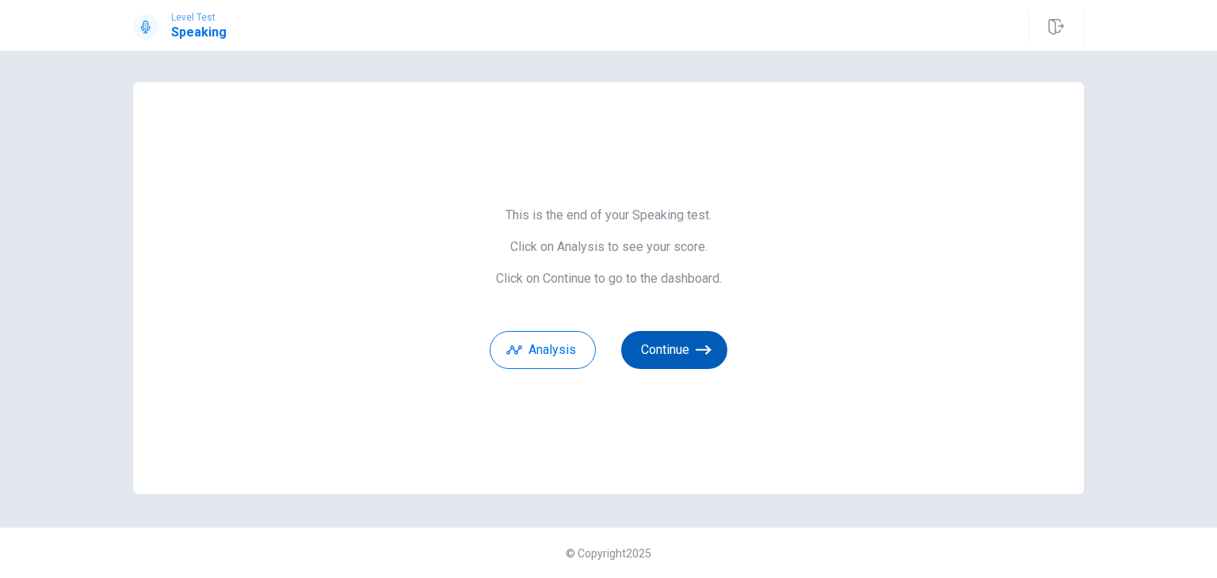  I want to click on button: Analysis, so click(543, 350).